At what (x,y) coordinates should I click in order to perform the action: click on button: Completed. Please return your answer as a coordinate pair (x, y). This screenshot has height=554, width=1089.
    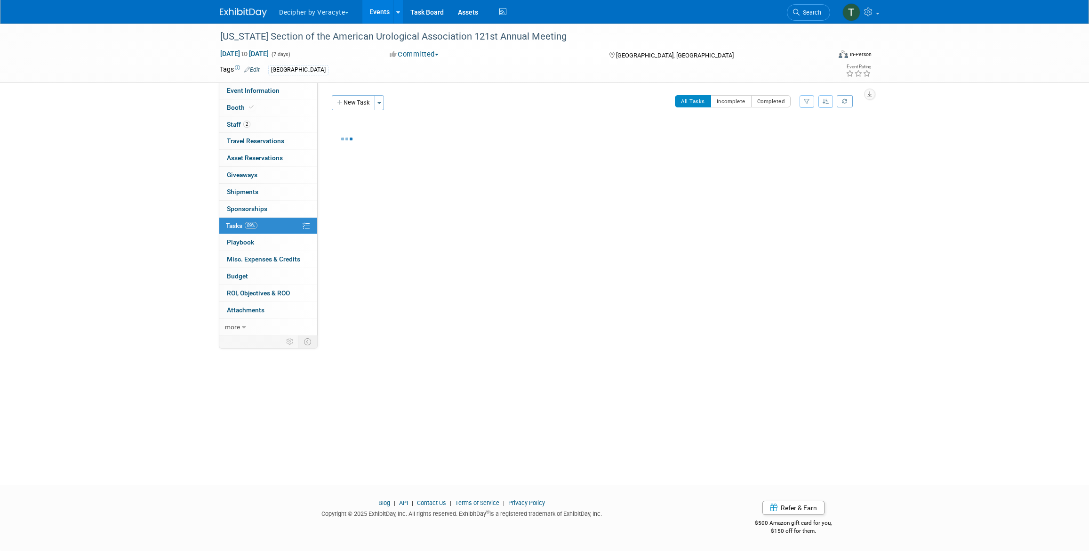
    Looking at the image, I should click on (771, 101).